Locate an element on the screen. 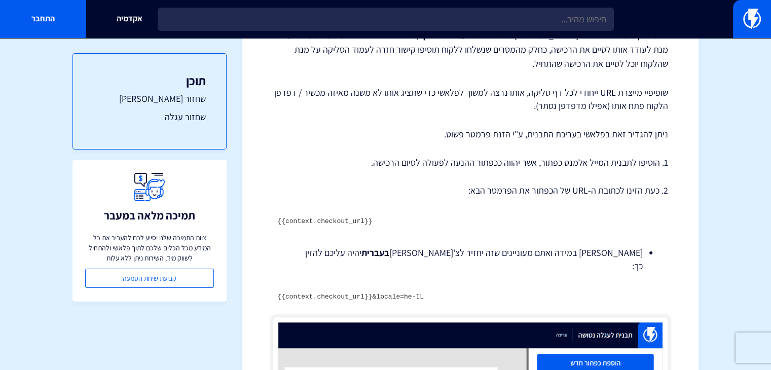 Image resolution: width=771 pixels, height=370 pixels. p: ניתן להגדיר זאת בפלאשי בעריכת התבנית, ע"י הזנת פרמטר פשוט. is located at coordinates (471, 134).